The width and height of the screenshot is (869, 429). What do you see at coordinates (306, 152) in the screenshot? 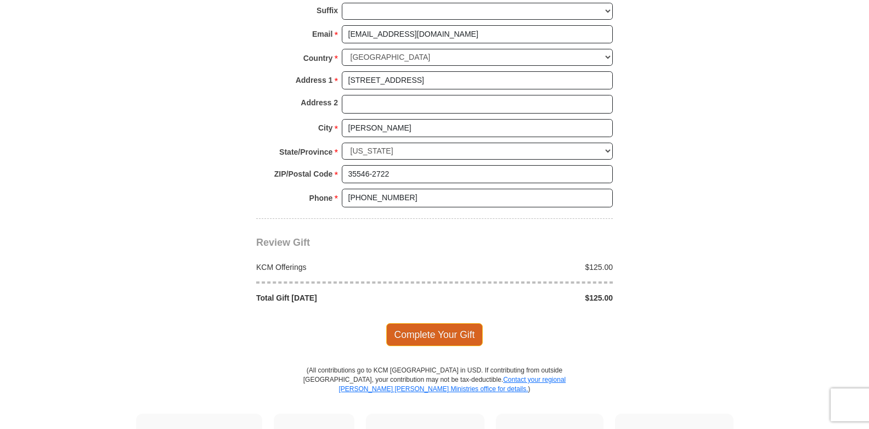
I see `strong: State/Province` at bounding box center [306, 152].